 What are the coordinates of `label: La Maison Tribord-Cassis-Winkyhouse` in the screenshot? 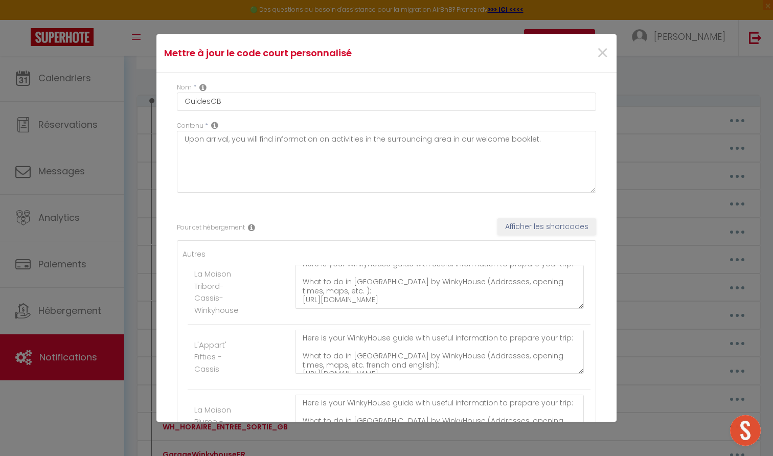 It's located at (221, 292).